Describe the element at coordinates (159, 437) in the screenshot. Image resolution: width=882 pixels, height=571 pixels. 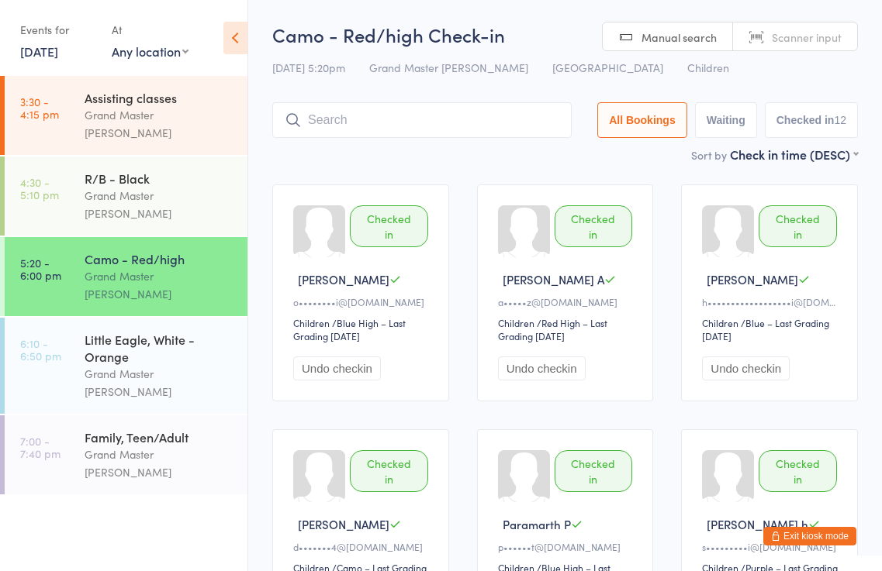
I see `div: Family, Teen/Adult` at that location.